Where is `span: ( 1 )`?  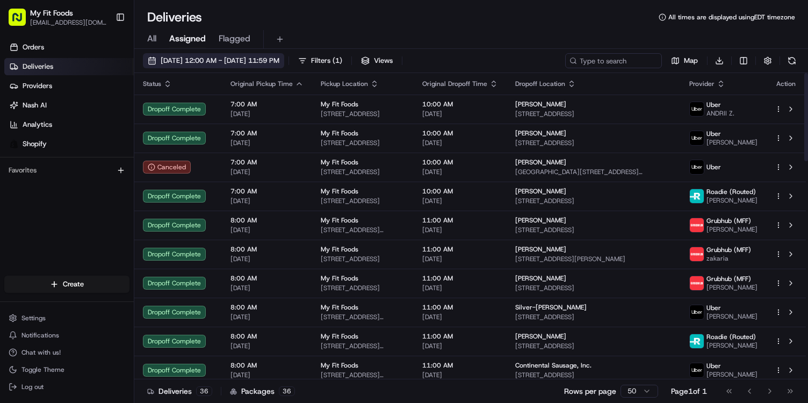
span: ( 1 ) is located at coordinates (338, 61).